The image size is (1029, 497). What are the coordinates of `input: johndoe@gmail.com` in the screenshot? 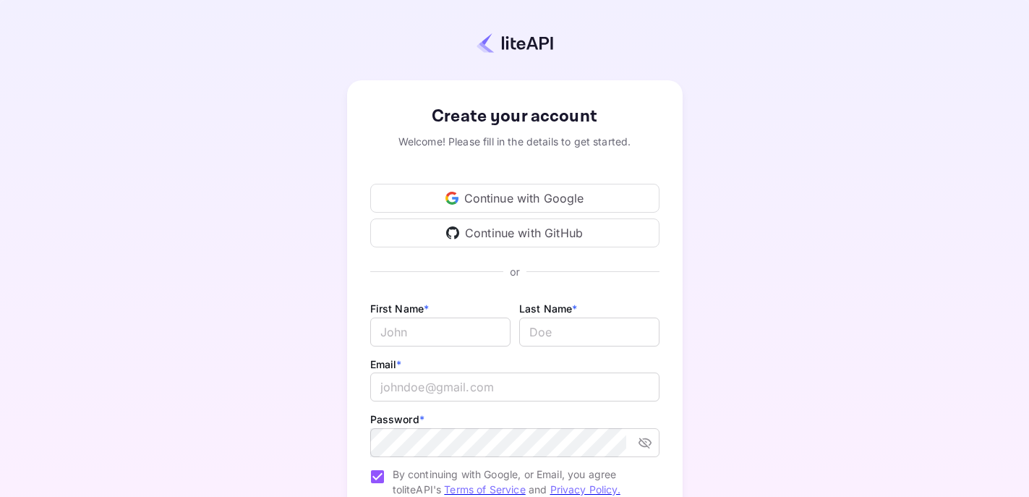 It's located at (515, 387).